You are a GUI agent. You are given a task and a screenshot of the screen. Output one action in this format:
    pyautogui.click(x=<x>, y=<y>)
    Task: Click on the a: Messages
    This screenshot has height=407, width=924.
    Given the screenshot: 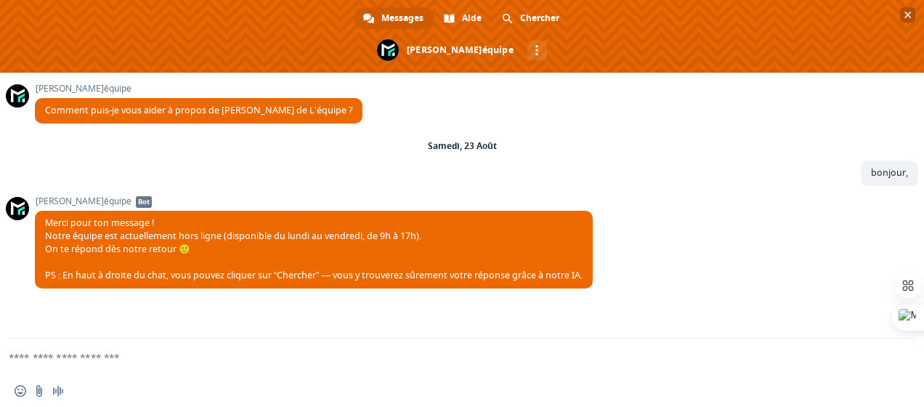 What is the action you would take?
    pyautogui.click(x=394, y=18)
    